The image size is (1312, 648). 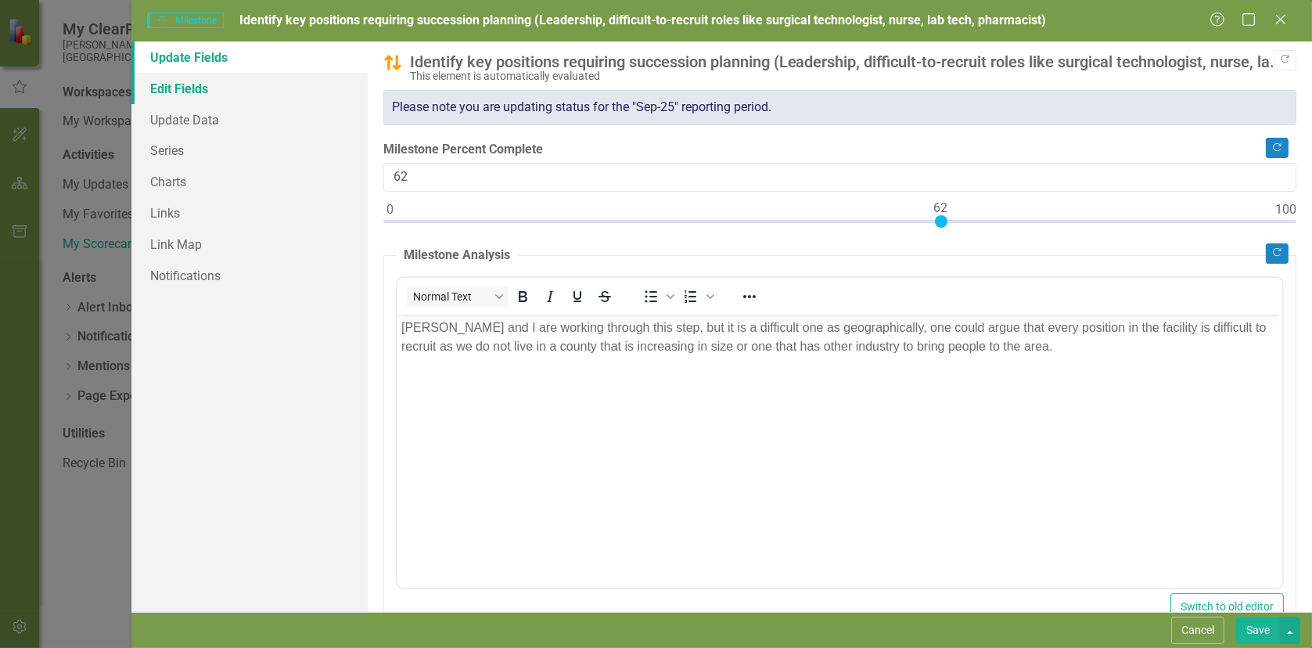 I want to click on button: Underline, so click(x=577, y=297).